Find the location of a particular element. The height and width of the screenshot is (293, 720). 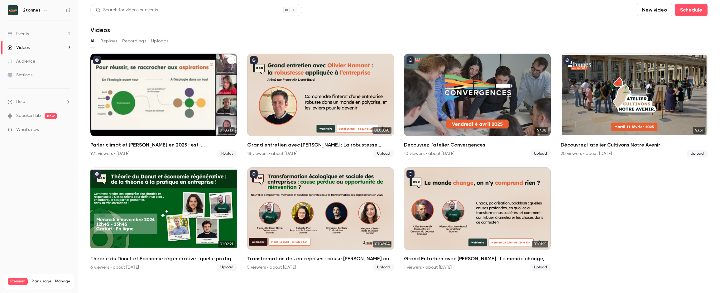

h2: Découvrez l'atelier Convergences is located at coordinates (477, 145).